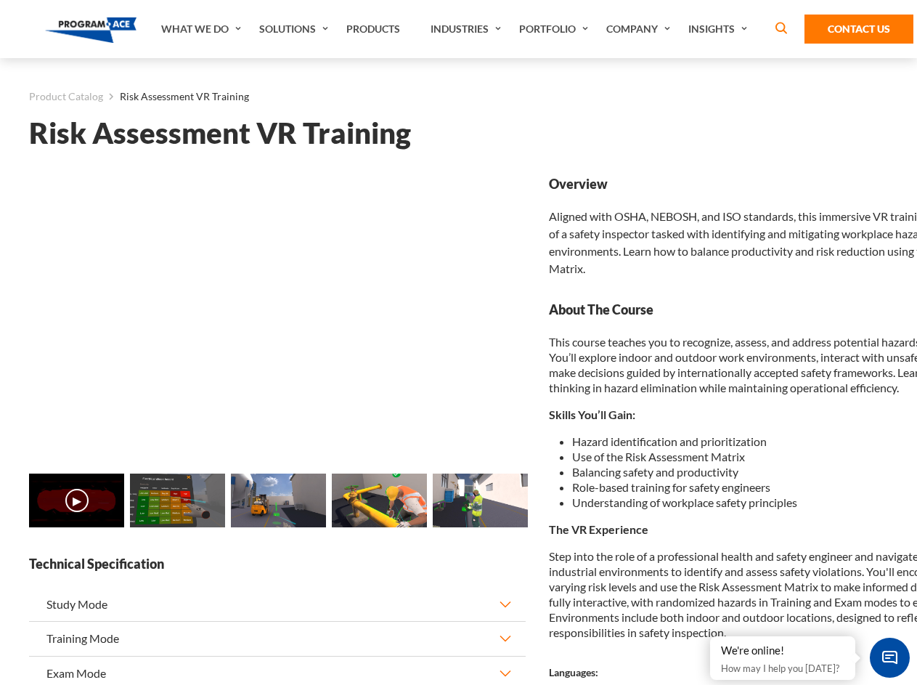 This screenshot has height=685, width=917. Describe the element at coordinates (177, 500) in the screenshot. I see `img: Risk Assessment VR Training - Preview 1` at that location.